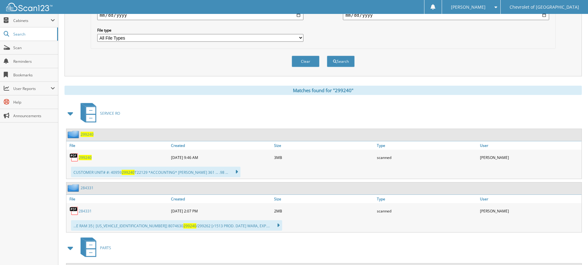  What do you see at coordinates (34, 61) in the screenshot?
I see `span: Reminders` at bounding box center [34, 61].